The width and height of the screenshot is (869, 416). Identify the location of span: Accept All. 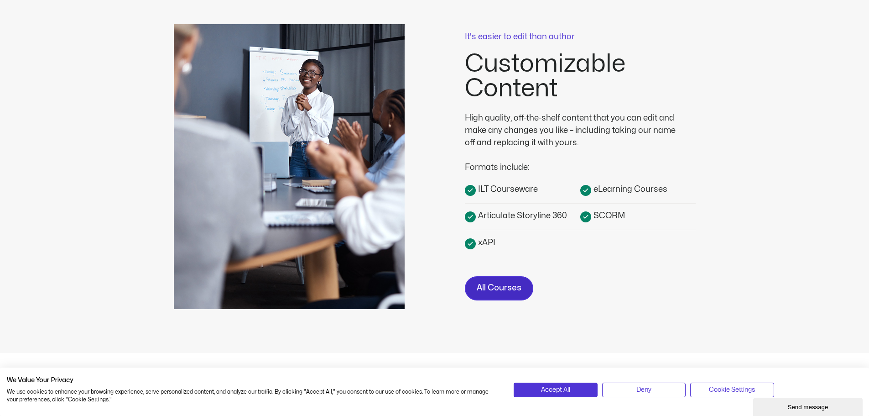
(556, 390).